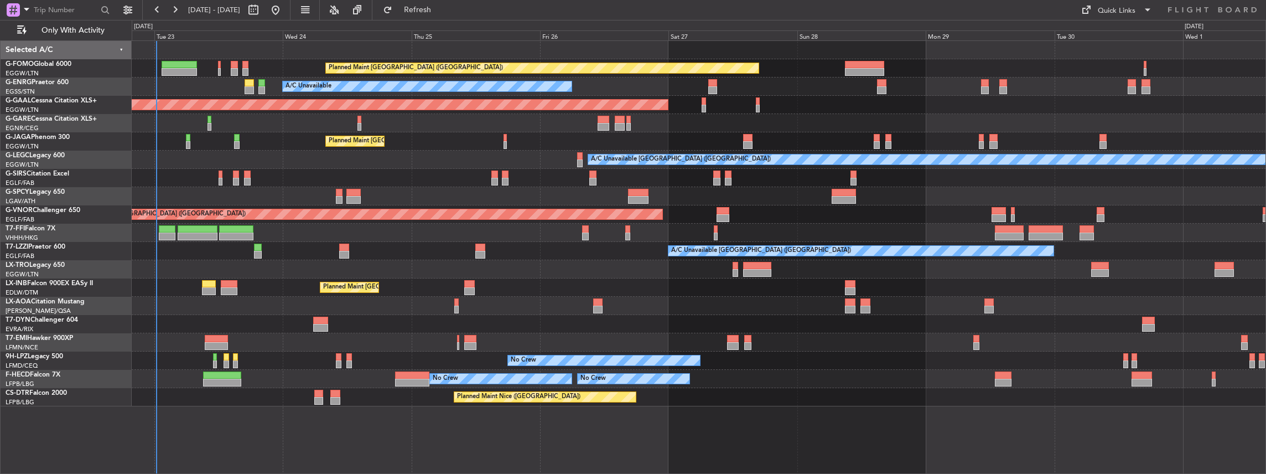  What do you see at coordinates (36, 393) in the screenshot?
I see `a: CS-DTRFalcon 2000` at bounding box center [36, 393].